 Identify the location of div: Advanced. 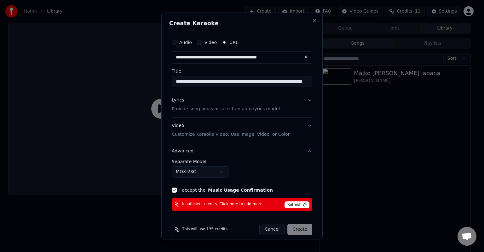
(242, 171).